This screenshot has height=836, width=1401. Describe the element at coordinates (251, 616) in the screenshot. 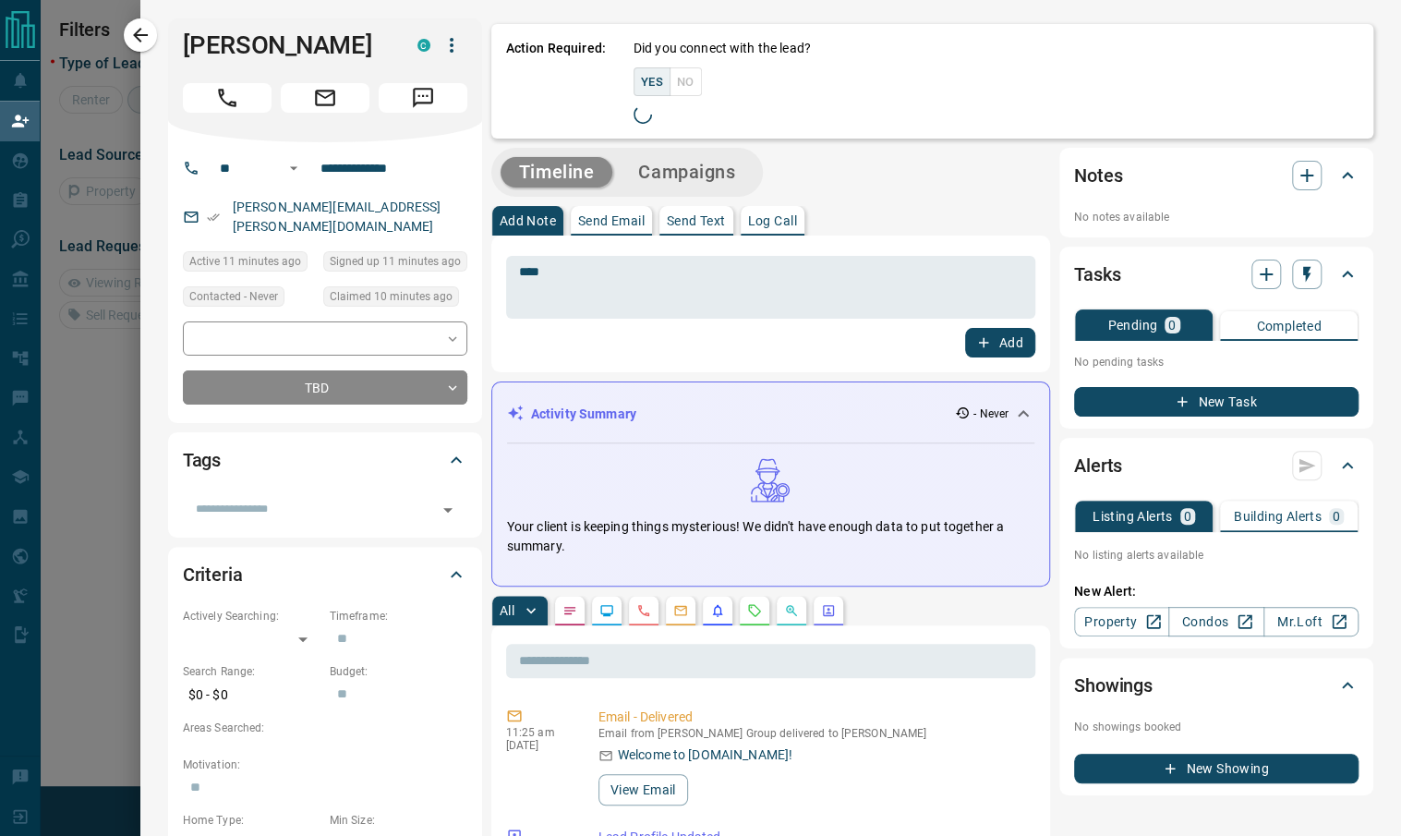

I see `p: Actively Searching:` at that location.